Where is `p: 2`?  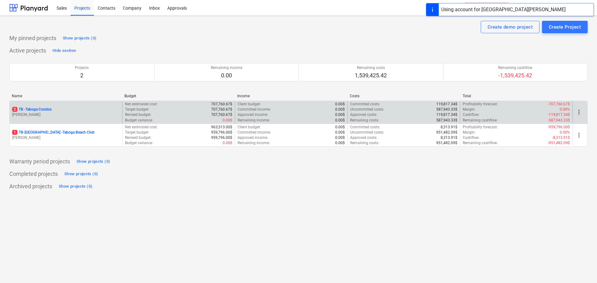 p: 2 is located at coordinates (82, 76).